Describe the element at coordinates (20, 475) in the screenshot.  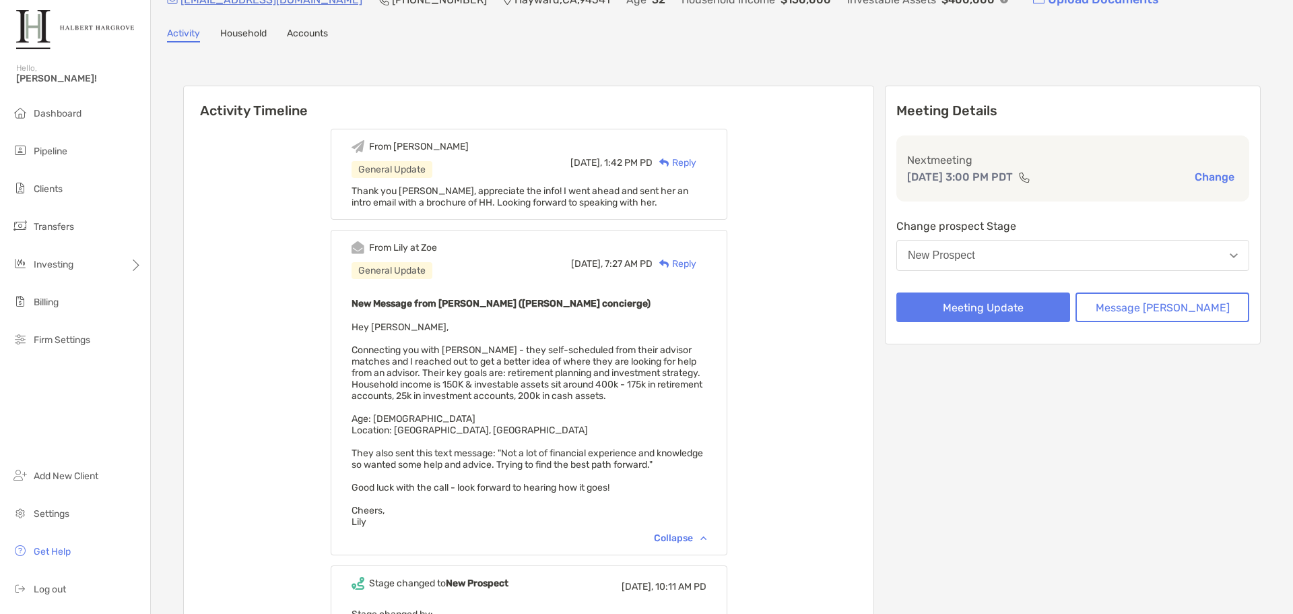
I see `img: add_new_client icon` at that location.